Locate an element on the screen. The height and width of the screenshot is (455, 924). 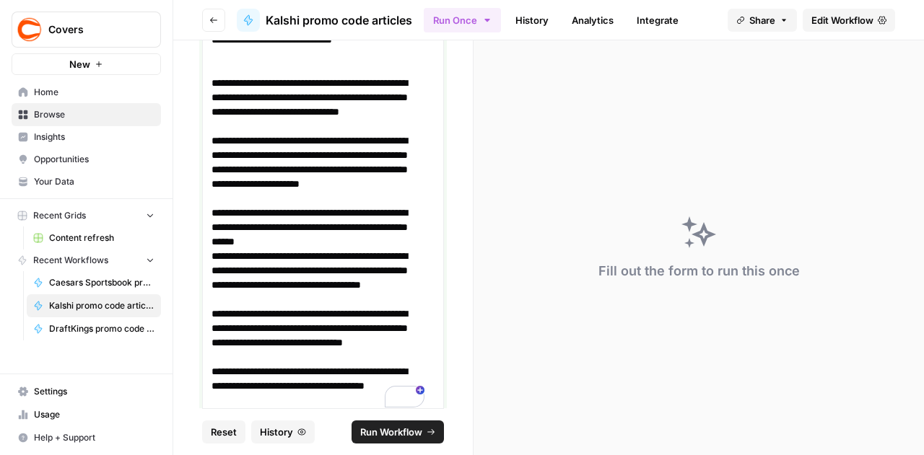
span: Opportunities is located at coordinates (94, 159).